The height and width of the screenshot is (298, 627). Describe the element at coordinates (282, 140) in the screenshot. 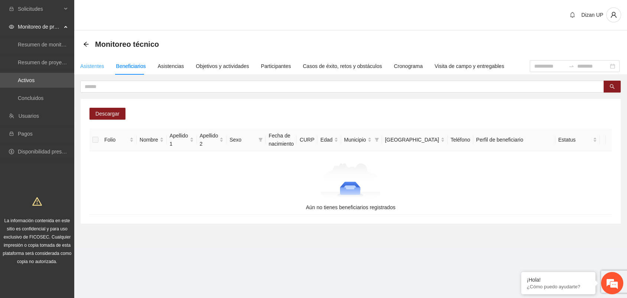

I see `th: Fecha de nacimiento` at that location.